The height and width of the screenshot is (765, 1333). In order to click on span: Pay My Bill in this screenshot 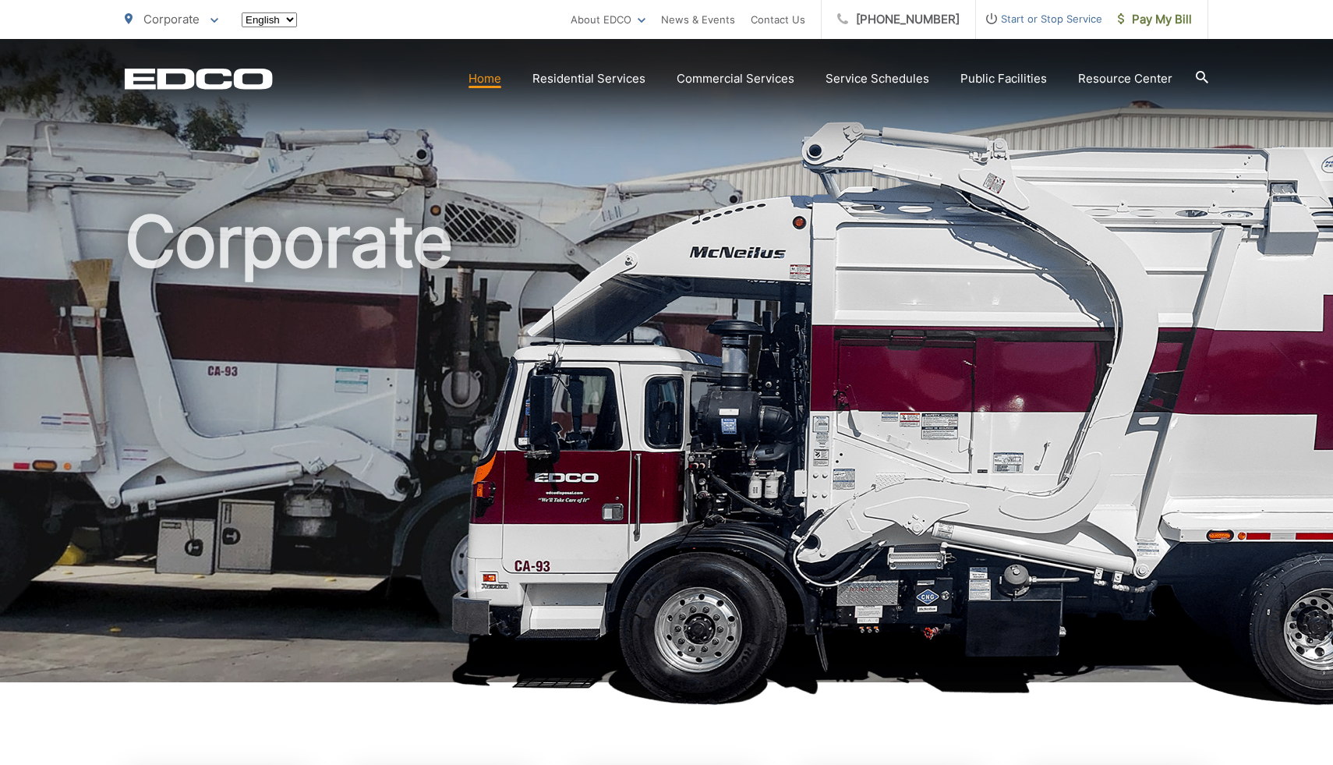, I will do `click(1155, 19)`.